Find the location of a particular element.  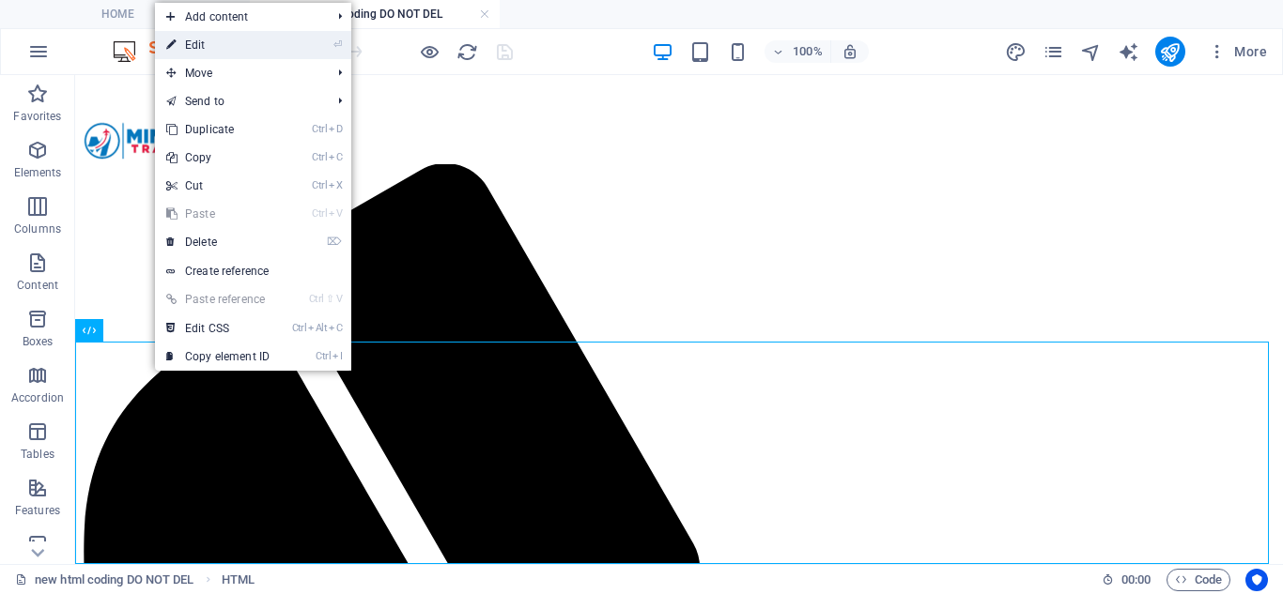

i: AI Writer is located at coordinates (1128, 52).